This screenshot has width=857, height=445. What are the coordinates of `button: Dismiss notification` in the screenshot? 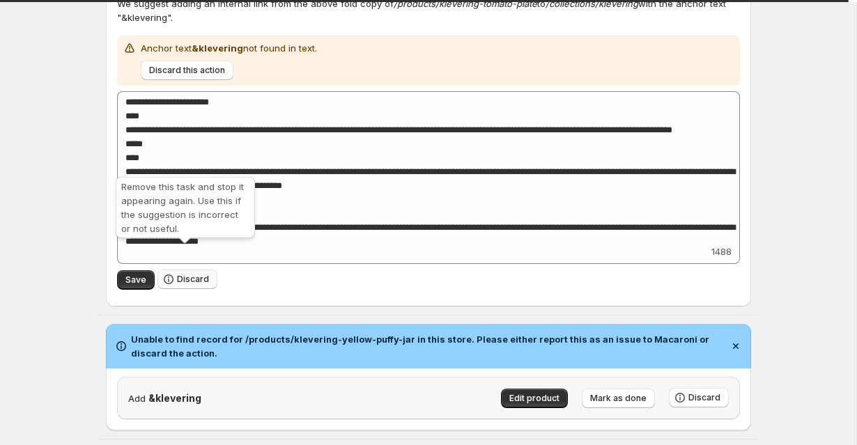 It's located at (736, 346).